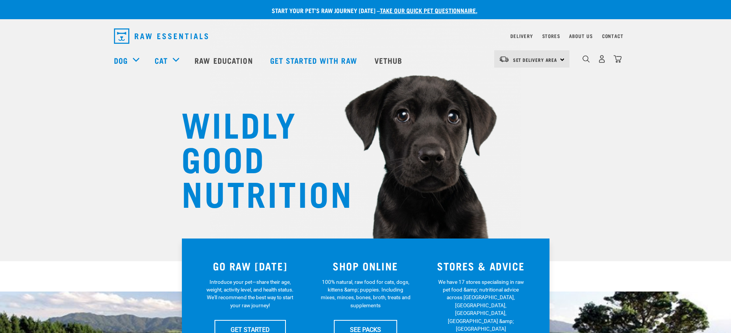  What do you see at coordinates (315, 60) in the screenshot?
I see `a: Get started with Raw` at bounding box center [315, 60].